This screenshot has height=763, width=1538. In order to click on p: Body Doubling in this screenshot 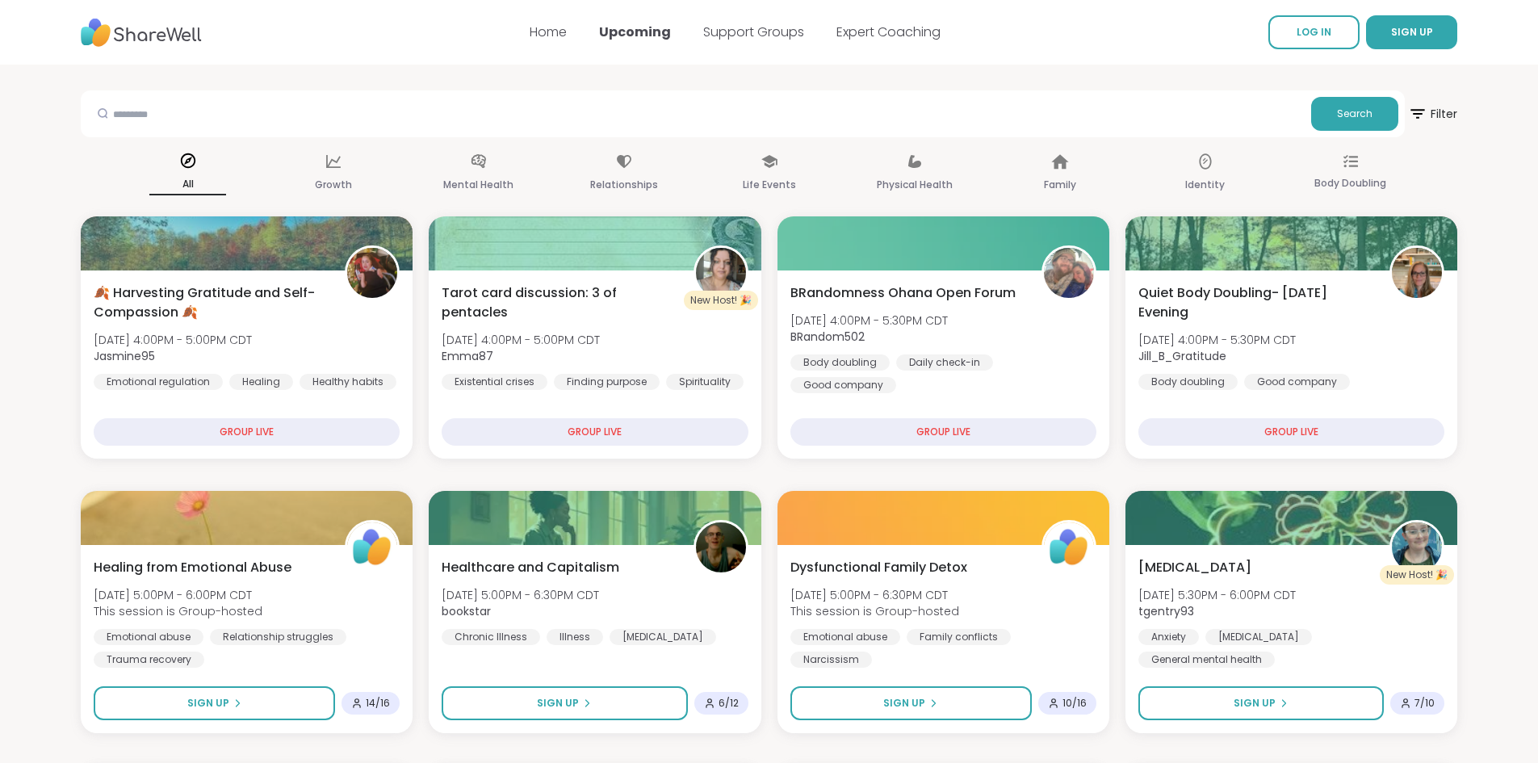, I will do `click(1350, 183)`.